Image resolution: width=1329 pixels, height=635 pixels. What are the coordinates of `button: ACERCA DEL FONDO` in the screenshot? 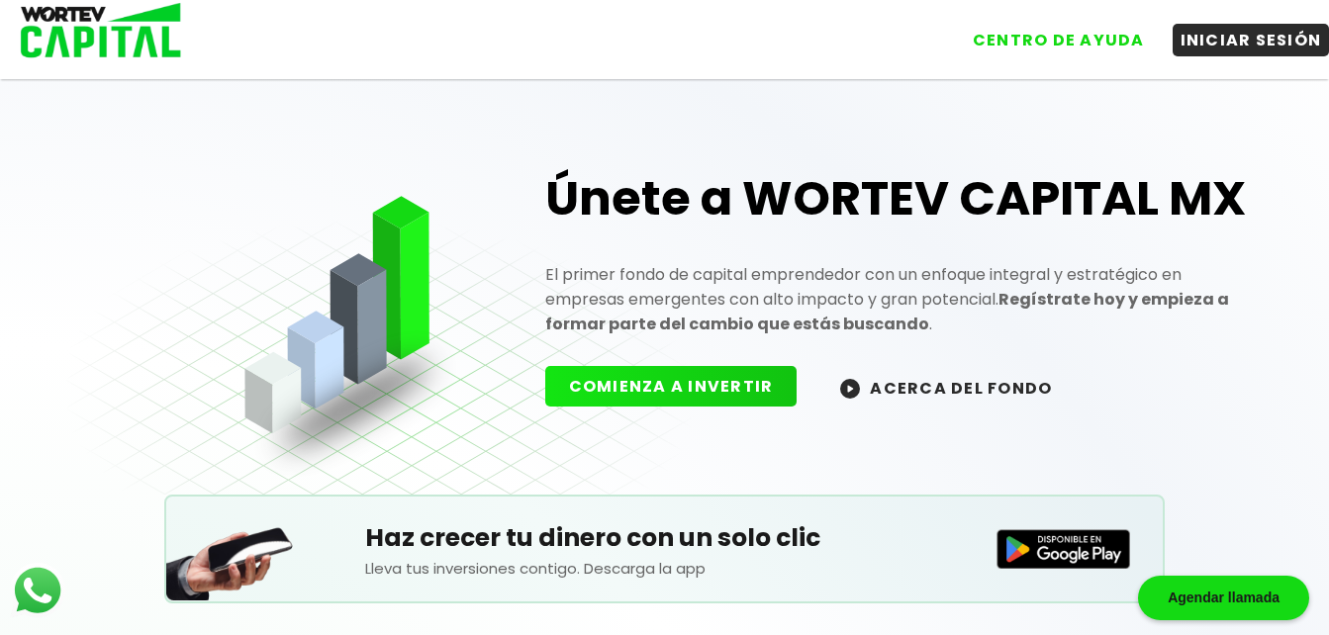 It's located at (946, 387).